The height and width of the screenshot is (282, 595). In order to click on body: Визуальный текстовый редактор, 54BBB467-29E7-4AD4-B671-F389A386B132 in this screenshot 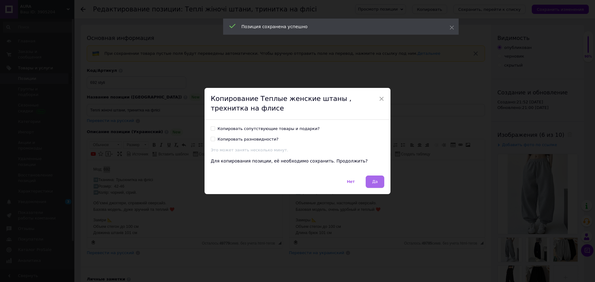, I will do `click(98, 41)`.